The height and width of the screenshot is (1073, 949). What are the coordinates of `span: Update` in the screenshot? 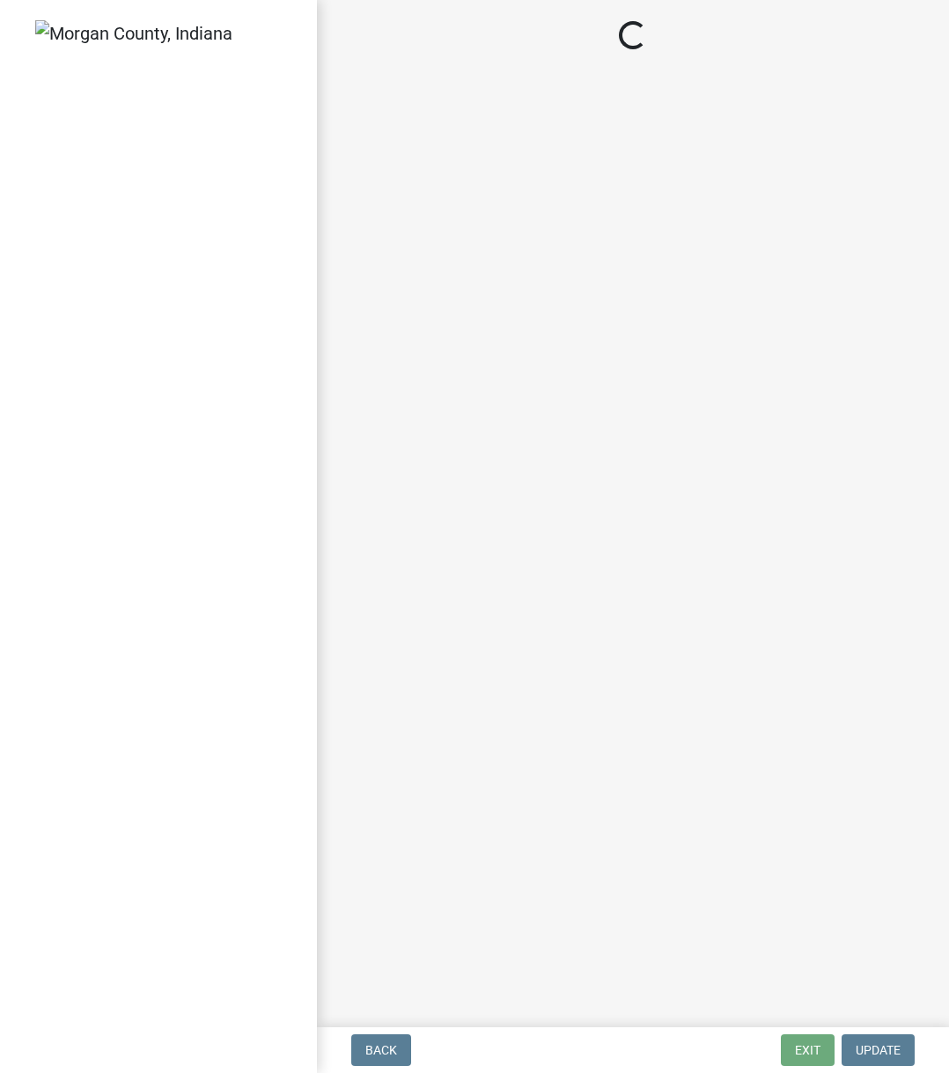 It's located at (877, 1050).